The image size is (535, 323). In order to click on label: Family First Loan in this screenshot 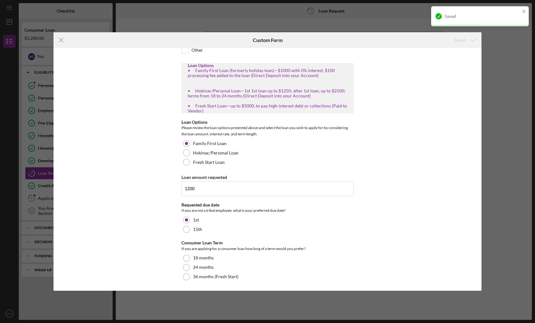, I will do `click(210, 143)`.